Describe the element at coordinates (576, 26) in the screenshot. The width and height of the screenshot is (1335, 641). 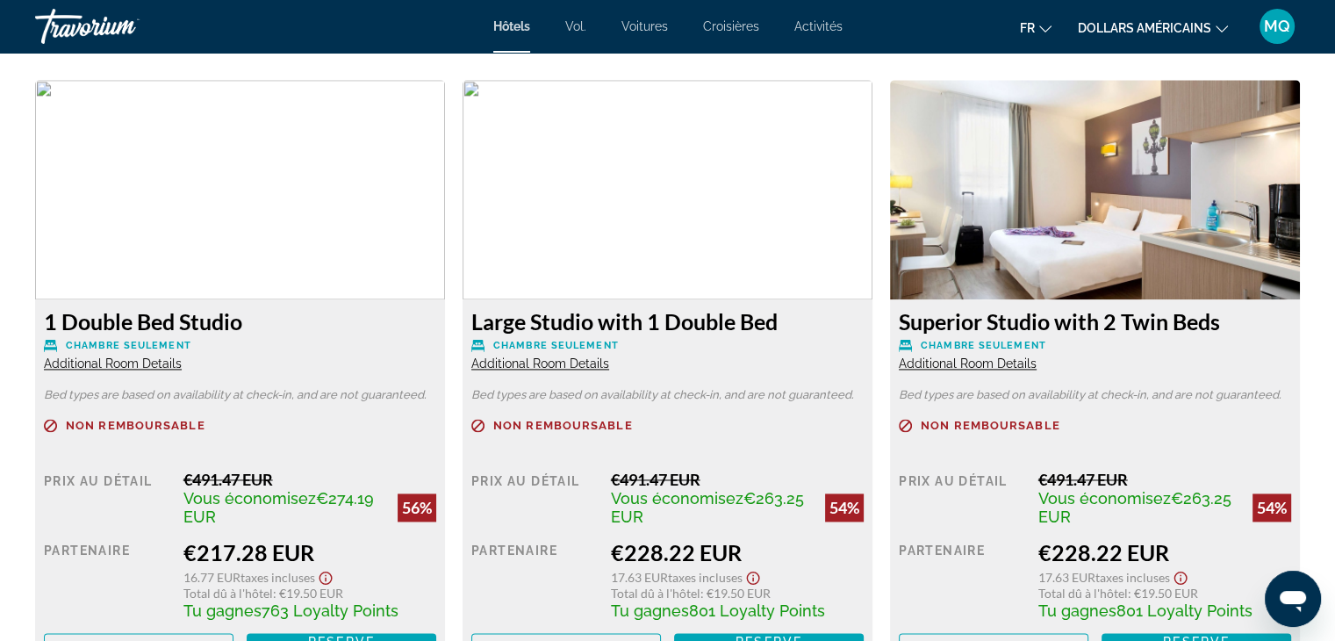
I see `font: Vol.` at that location.